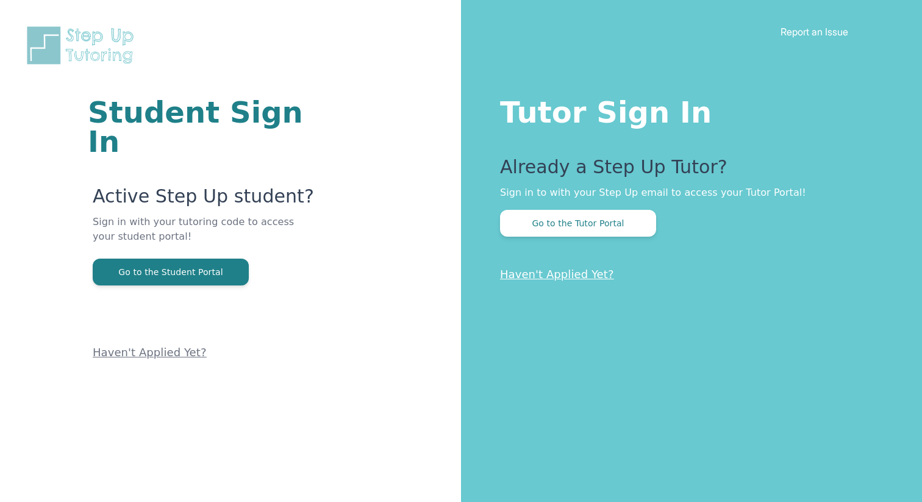  What do you see at coordinates (687, 193) in the screenshot?
I see `p: Sign in to with your Step Up email to access your Tutor Portal!` at bounding box center [687, 193].